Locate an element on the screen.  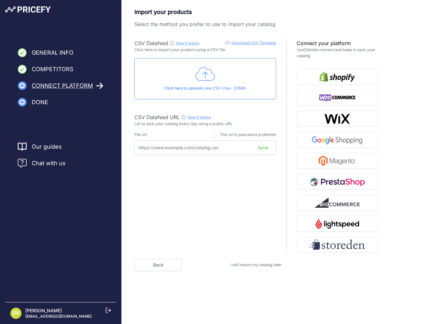
img: Pricefy Logo is located at coordinates (28, 10).